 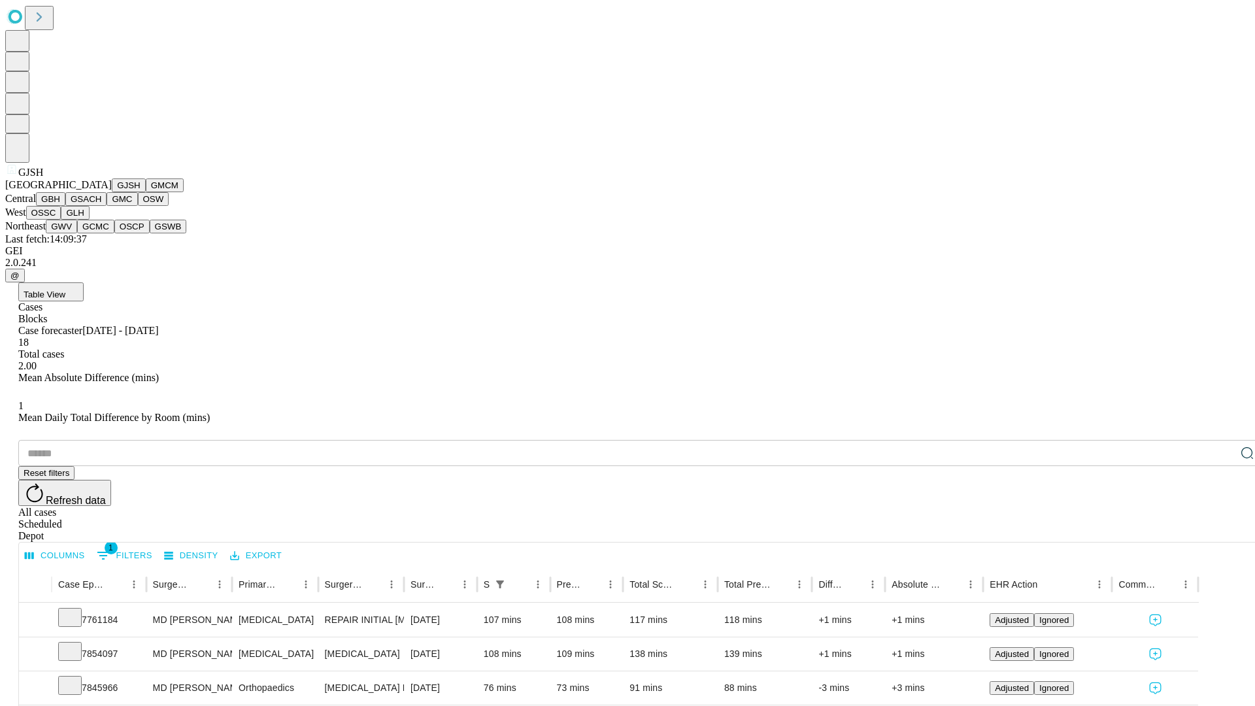 What do you see at coordinates (653, 584) in the screenshot?
I see `div: Total Scheduled Duration` at bounding box center [653, 584].